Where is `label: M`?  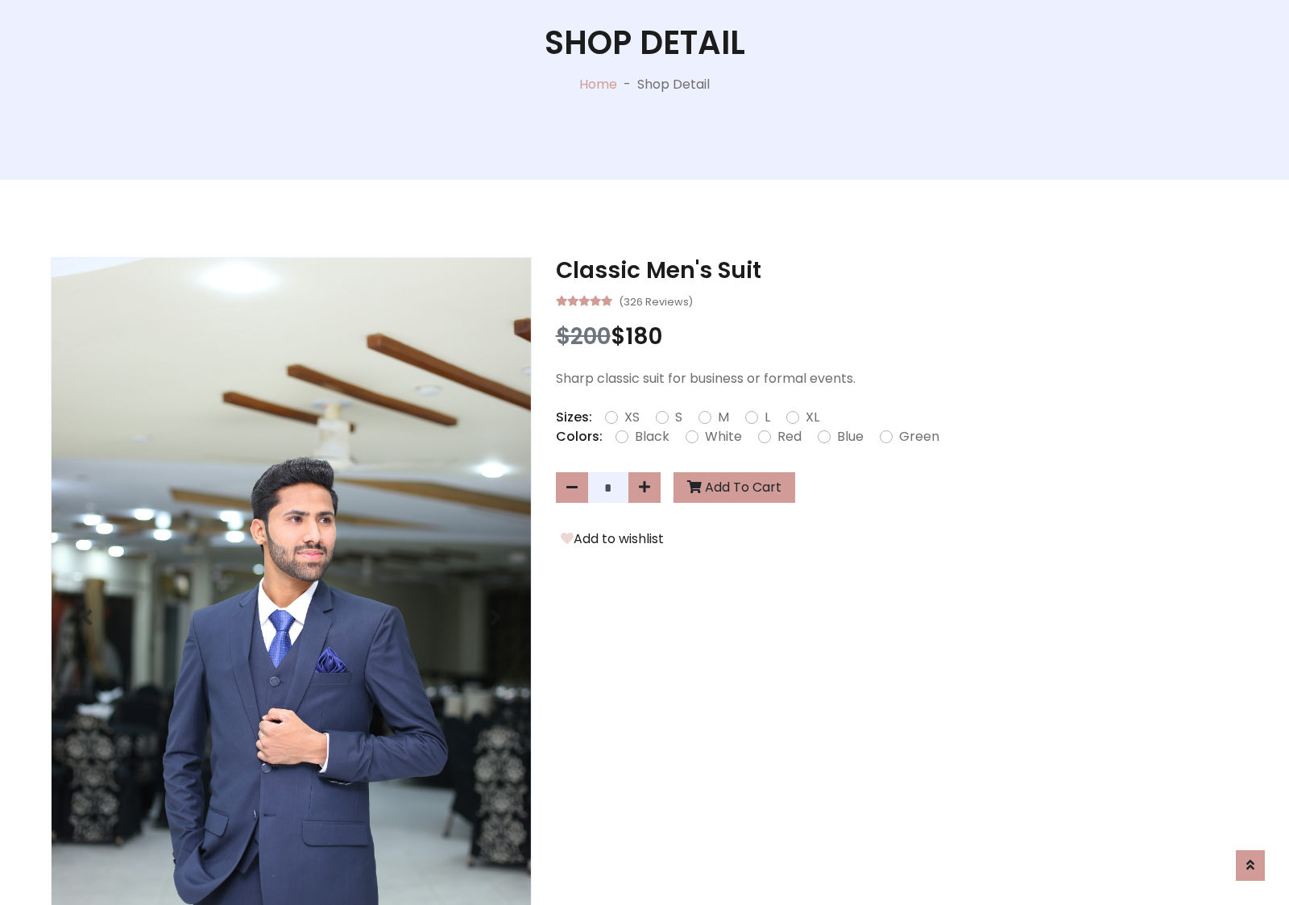 label: M is located at coordinates (724, 417).